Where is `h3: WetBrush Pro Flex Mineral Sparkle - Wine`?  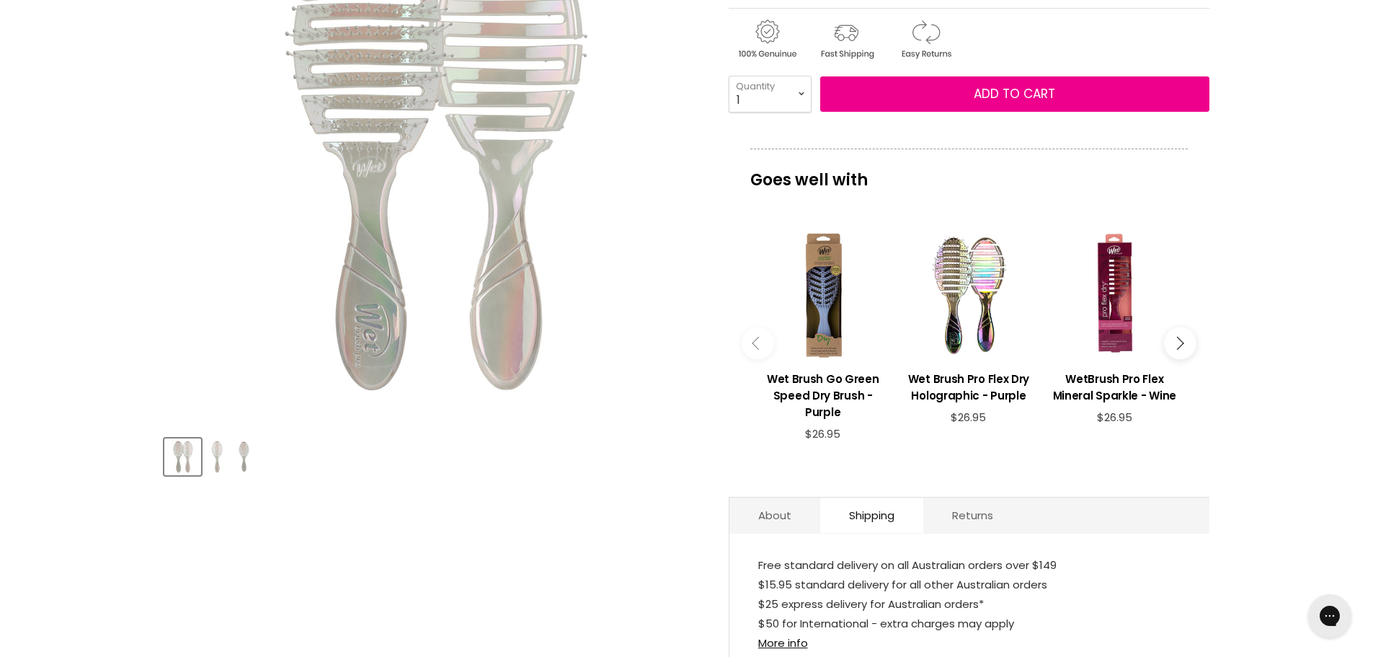 h3: WetBrush Pro Flex Mineral Sparkle - Wine is located at coordinates (1114, 387).